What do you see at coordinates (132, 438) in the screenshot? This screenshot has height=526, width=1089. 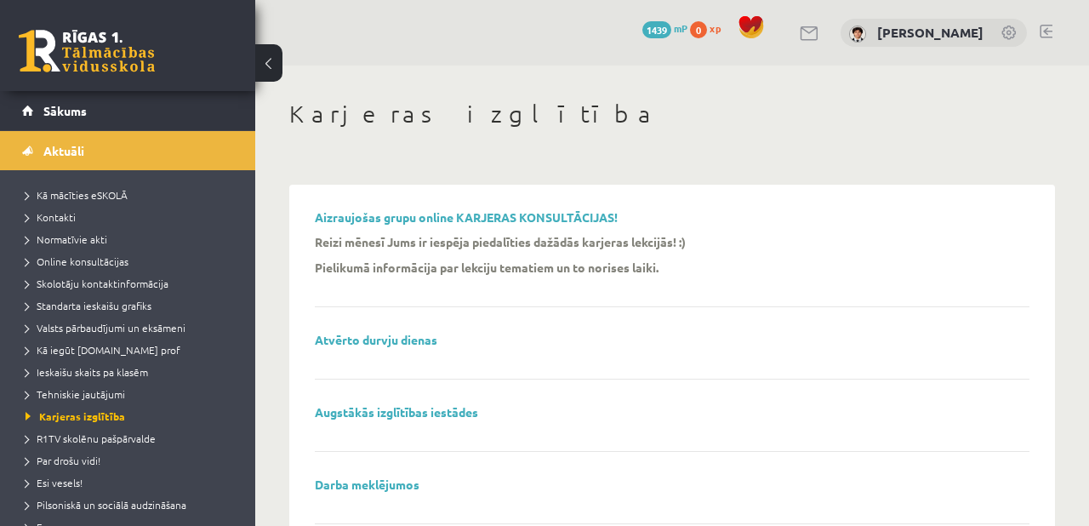 I see `a: R1TV skolēnu pašpārvalde` at bounding box center [132, 438].